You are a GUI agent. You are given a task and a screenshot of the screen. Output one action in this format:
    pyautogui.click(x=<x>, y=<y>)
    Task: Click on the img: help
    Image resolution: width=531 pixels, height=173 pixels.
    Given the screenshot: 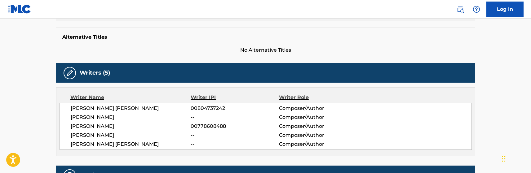 What is the action you would take?
    pyautogui.click(x=477, y=9)
    